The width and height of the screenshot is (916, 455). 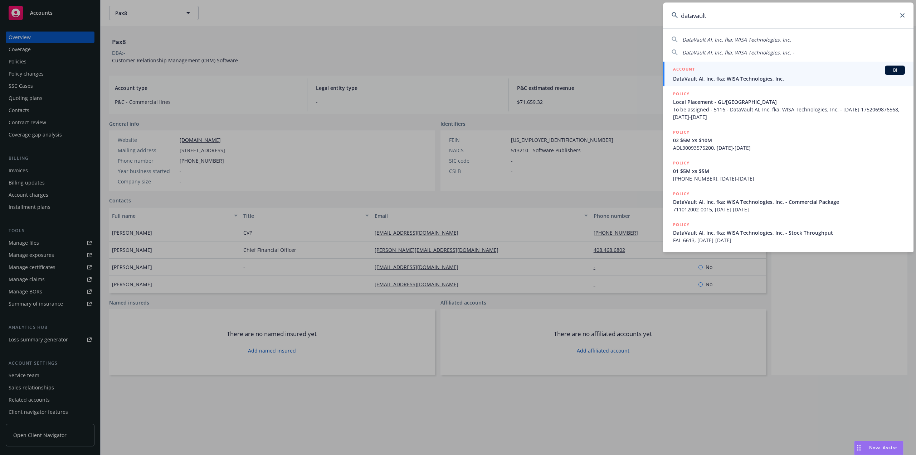 What do you see at coordinates (879, 447) in the screenshot?
I see `button: Nova Assist` at bounding box center [879, 447].